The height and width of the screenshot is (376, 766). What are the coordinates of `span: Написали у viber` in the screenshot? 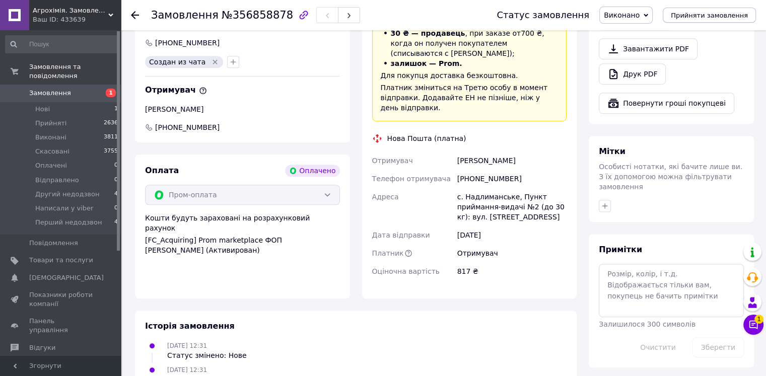 It's located at (64, 209).